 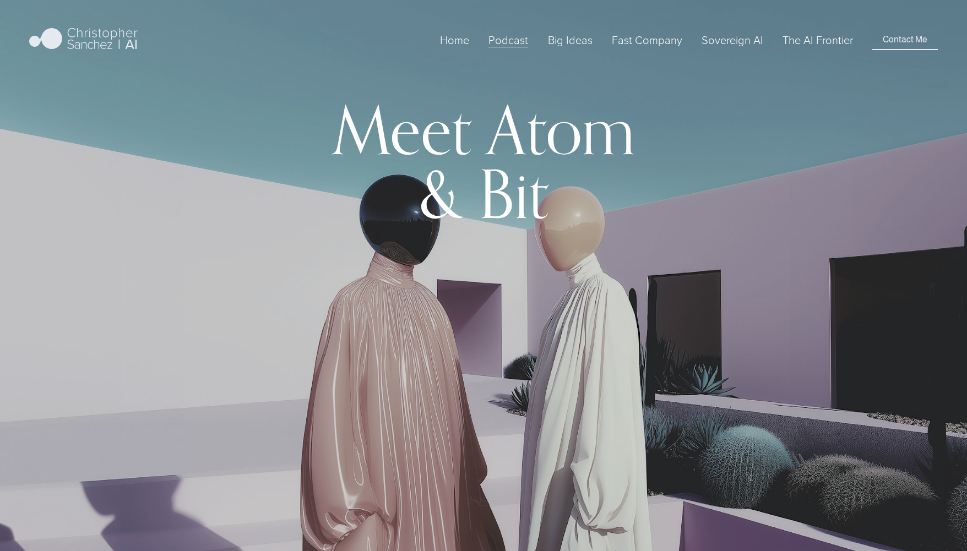 What do you see at coordinates (454, 40) in the screenshot?
I see `a: Home` at bounding box center [454, 40].